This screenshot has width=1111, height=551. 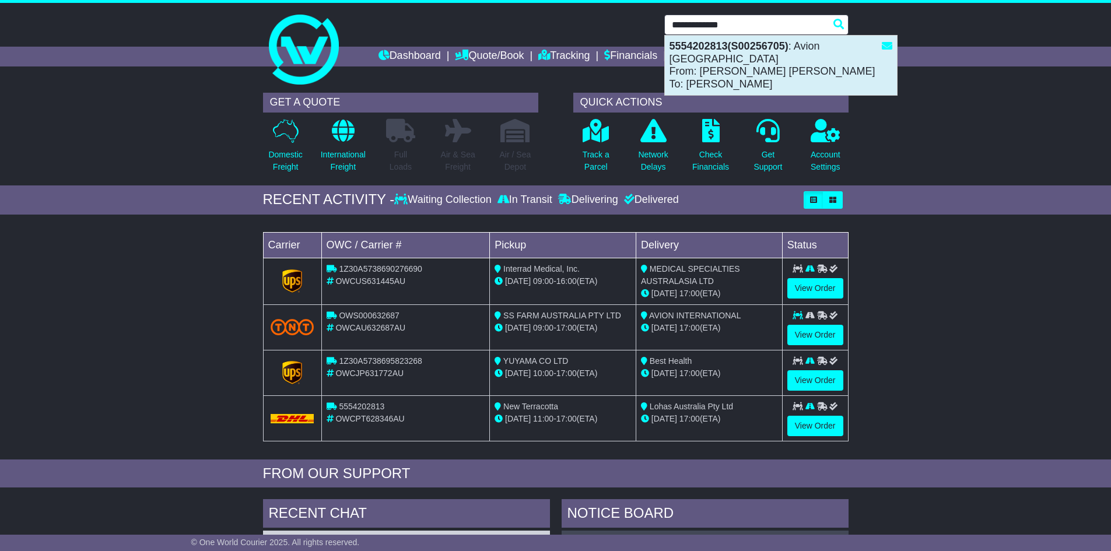 What do you see at coordinates (292, 327) in the screenshot?
I see `img: TNT_Domestic.png` at bounding box center [292, 327].